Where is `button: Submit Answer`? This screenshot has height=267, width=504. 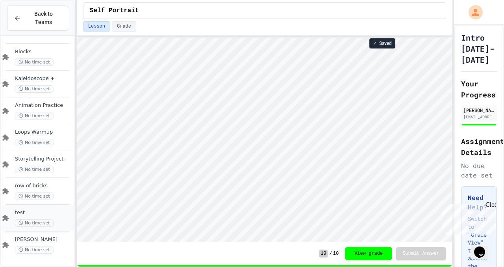 button: Submit Answer is located at coordinates (421, 253).